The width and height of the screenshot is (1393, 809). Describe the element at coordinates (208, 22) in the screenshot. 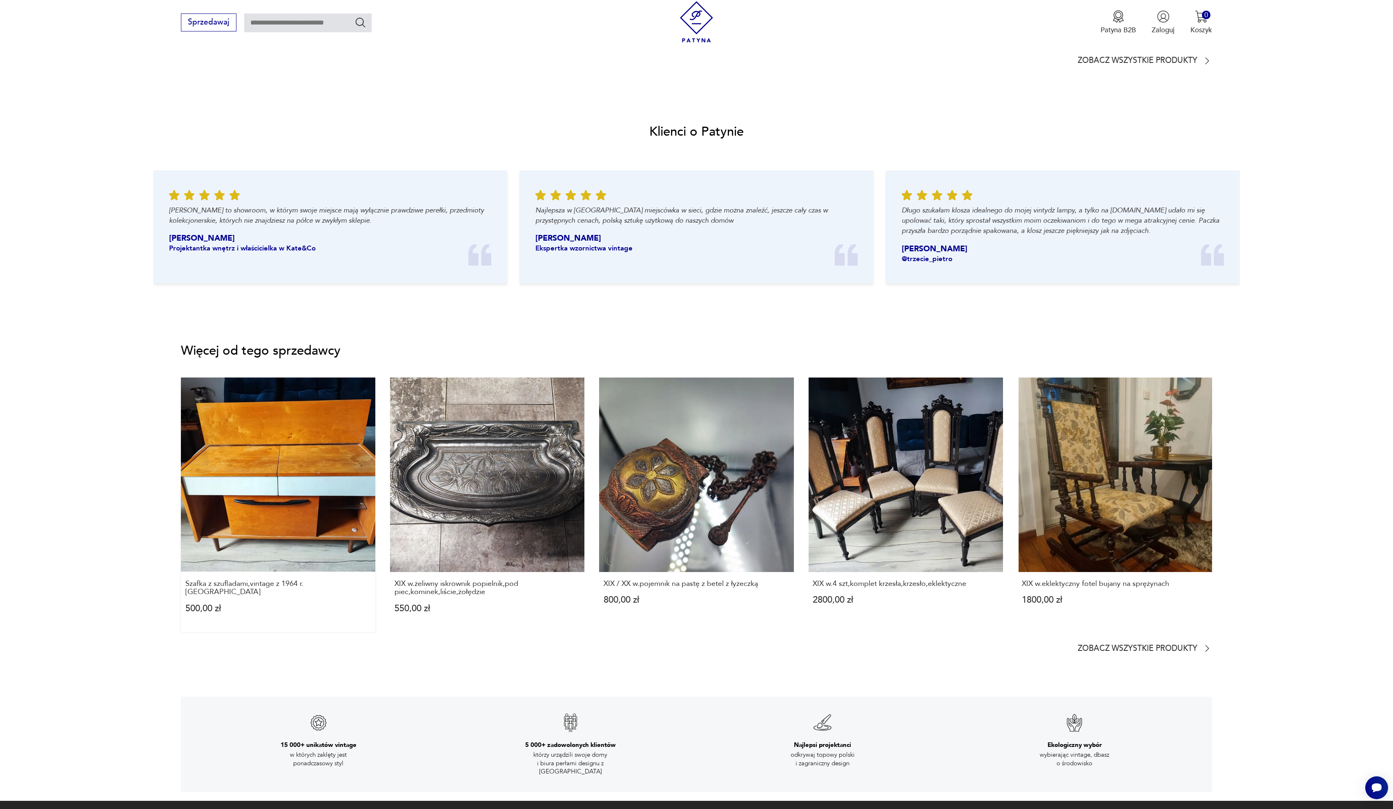

I see `button: Sprzedawaj` at that location.